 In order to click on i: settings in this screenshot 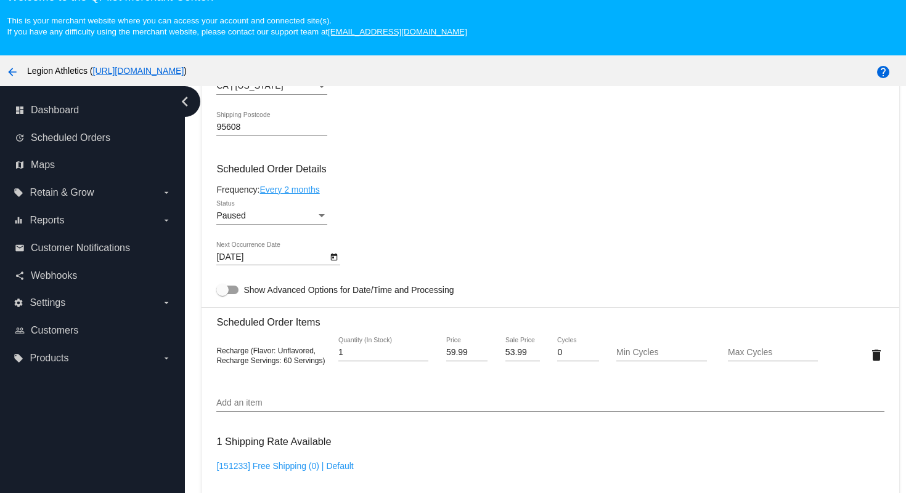, I will do `click(18, 303)`.